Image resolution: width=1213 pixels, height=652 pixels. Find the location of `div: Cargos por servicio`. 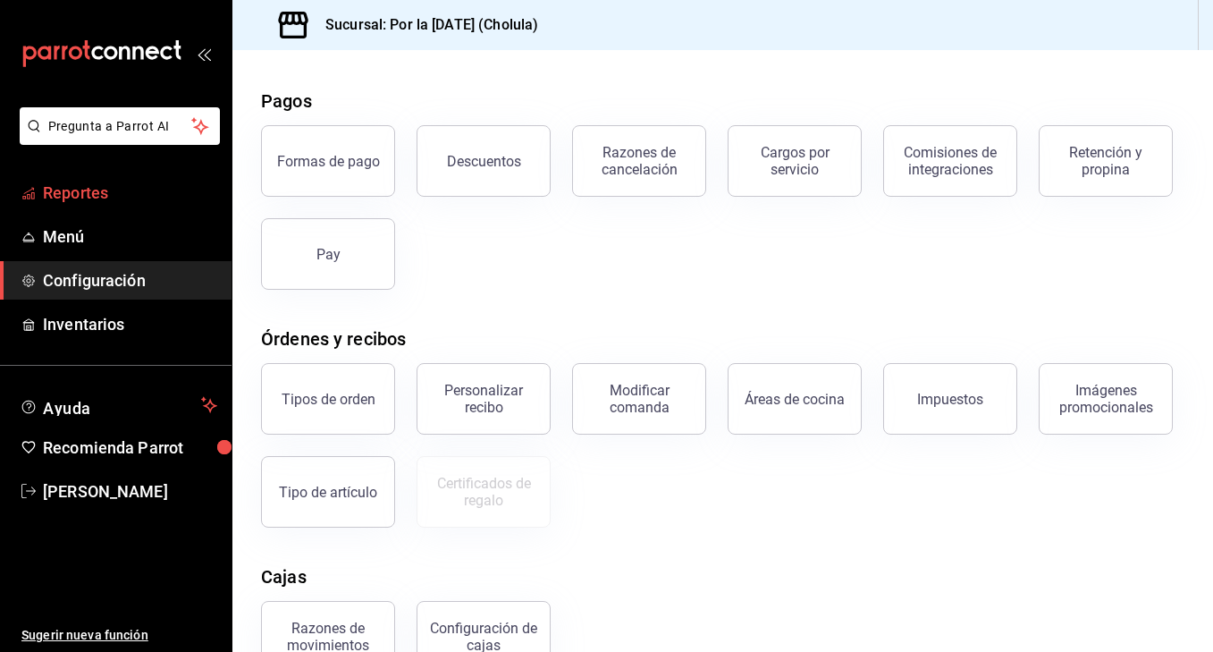

div: Cargos por servicio is located at coordinates (795, 161).